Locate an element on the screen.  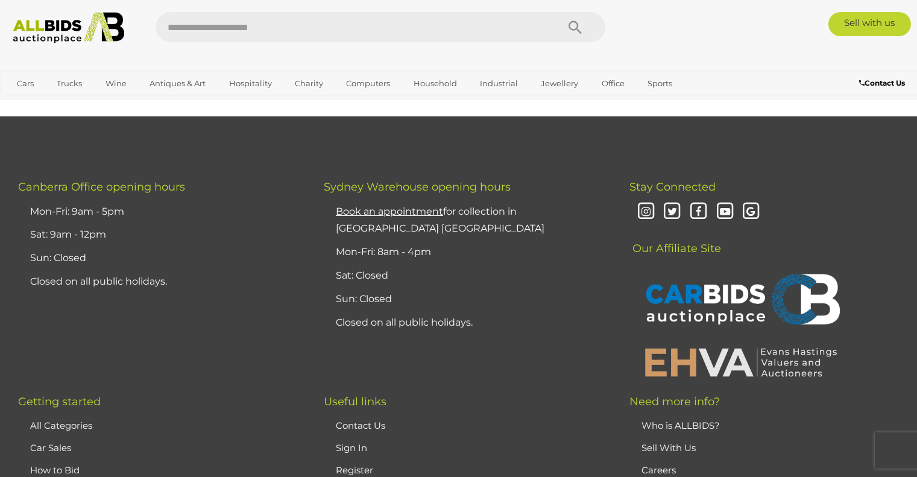
span: Our Affiliate Site is located at coordinates (675, 239).